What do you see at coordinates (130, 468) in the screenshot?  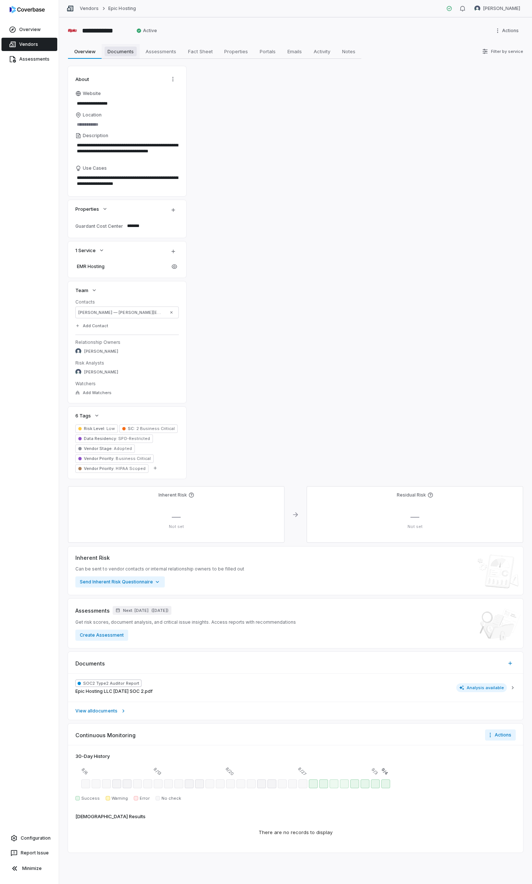 I see `span: HIPAA Scoped` at bounding box center [130, 468].